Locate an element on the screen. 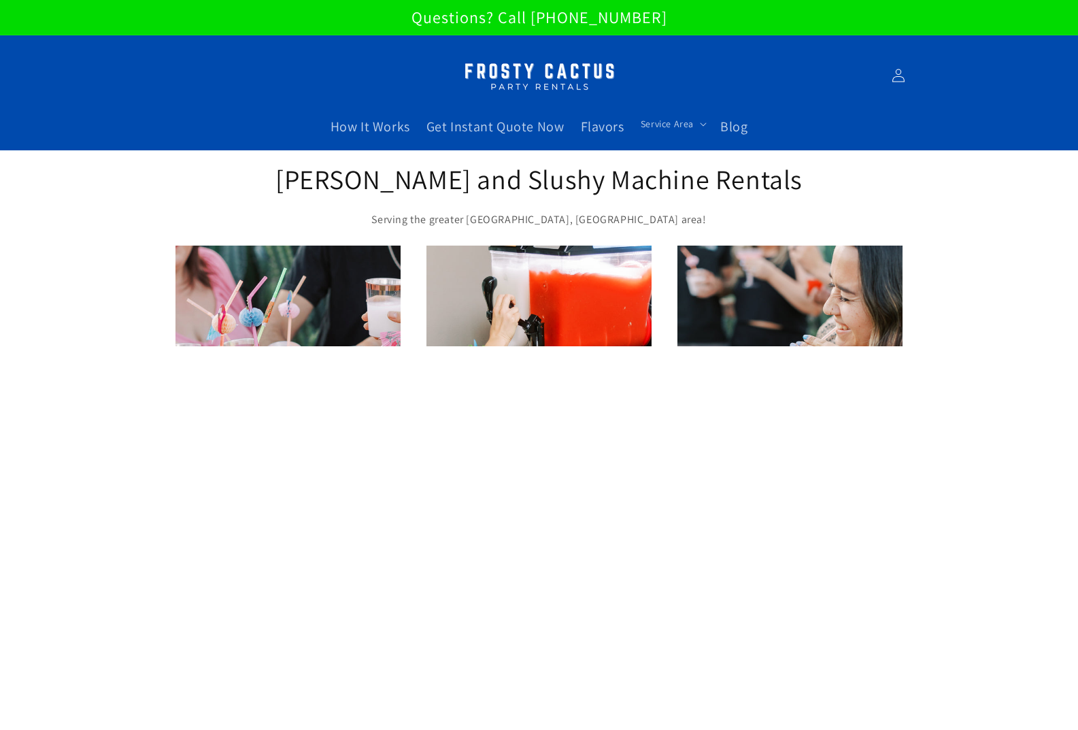 This screenshot has height=730, width=1078. summary: Service Area is located at coordinates (672, 124).